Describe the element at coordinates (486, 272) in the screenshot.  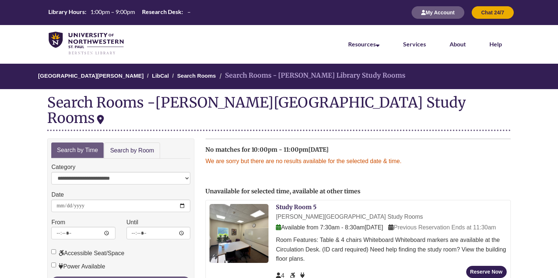
I see `button: Reserve Now` at that location.